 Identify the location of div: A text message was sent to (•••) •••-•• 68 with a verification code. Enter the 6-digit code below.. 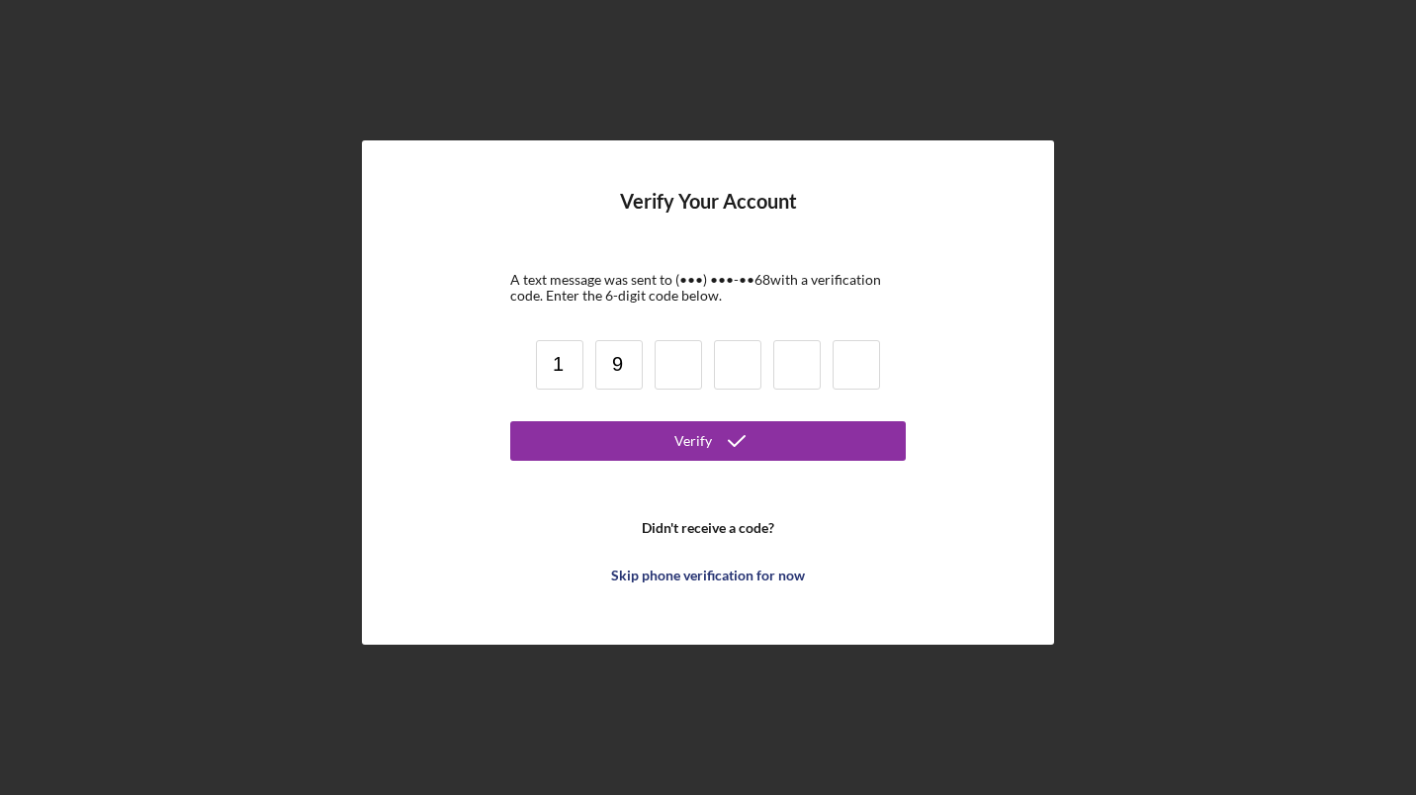
(708, 288).